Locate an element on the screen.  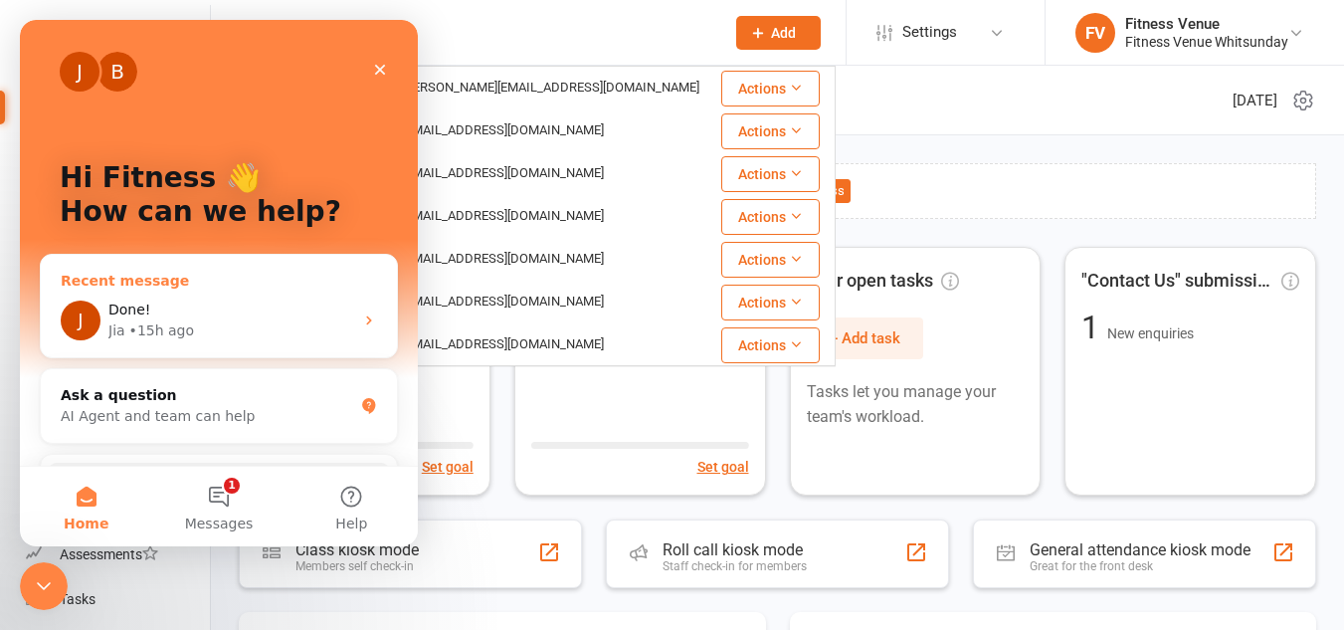
div: Profile image for Bec is located at coordinates (97, 52).